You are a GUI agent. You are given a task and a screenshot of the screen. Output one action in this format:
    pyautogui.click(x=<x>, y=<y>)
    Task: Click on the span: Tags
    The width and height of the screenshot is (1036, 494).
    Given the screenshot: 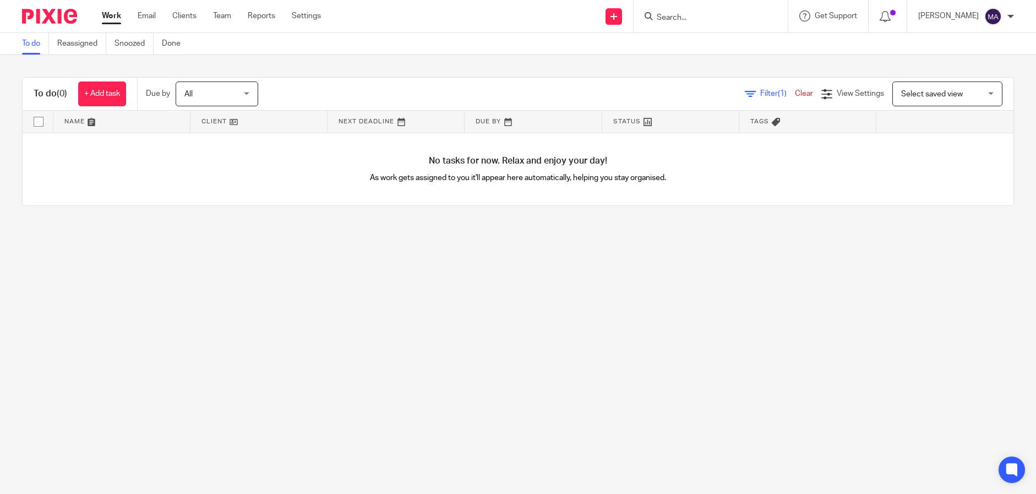 What is the action you would take?
    pyautogui.click(x=760, y=121)
    